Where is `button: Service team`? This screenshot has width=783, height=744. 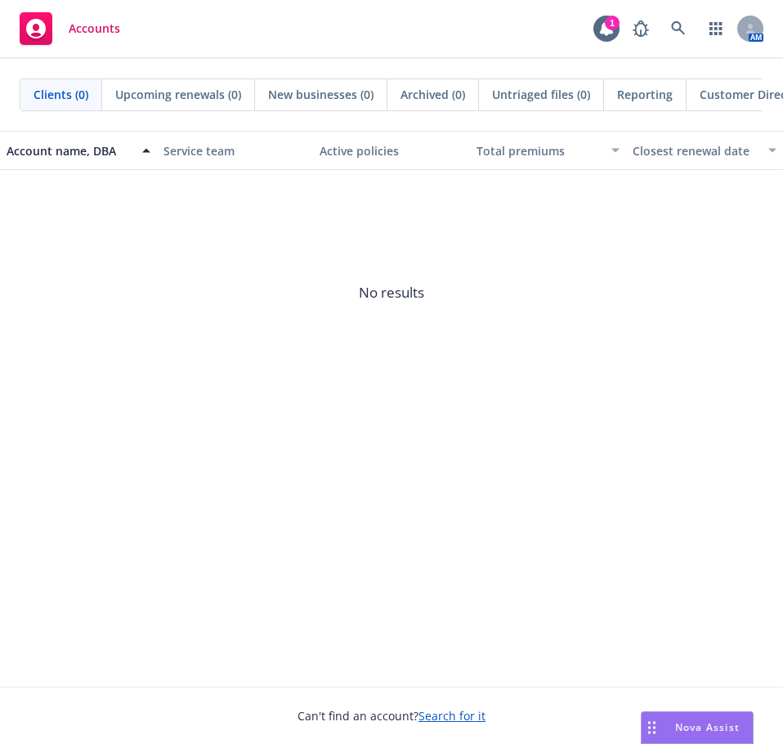
button: Service team is located at coordinates (235, 150).